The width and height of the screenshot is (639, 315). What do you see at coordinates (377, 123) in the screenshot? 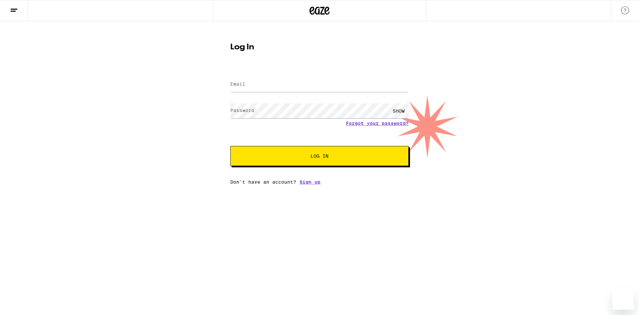
I see `a: Forgot your password?` at bounding box center [377, 123].